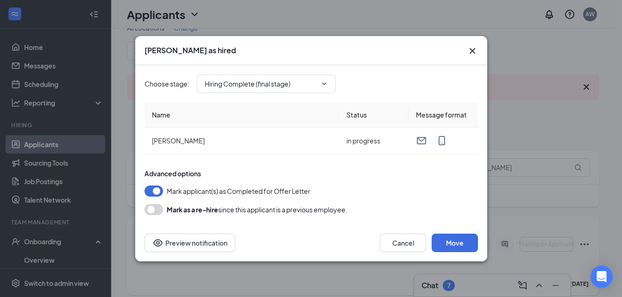  What do you see at coordinates (443, 115) in the screenshot?
I see `th: Message format` at bounding box center [443, 115].